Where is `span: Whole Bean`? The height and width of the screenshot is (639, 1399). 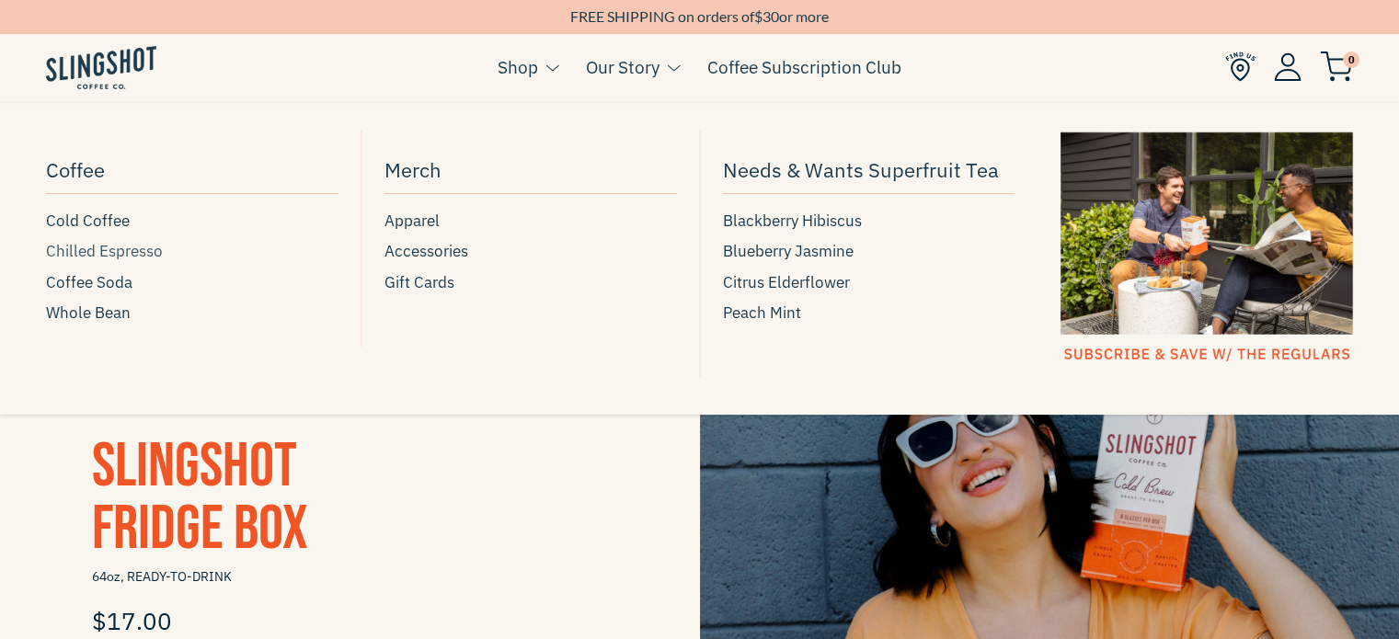
span: Whole Bean is located at coordinates (88, 313).